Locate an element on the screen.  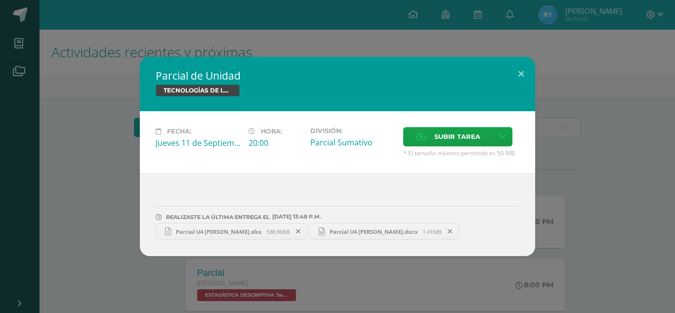
div: Parcial Sumativo is located at coordinates (353, 142).